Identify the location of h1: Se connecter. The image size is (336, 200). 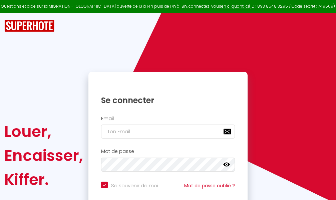
(168, 100).